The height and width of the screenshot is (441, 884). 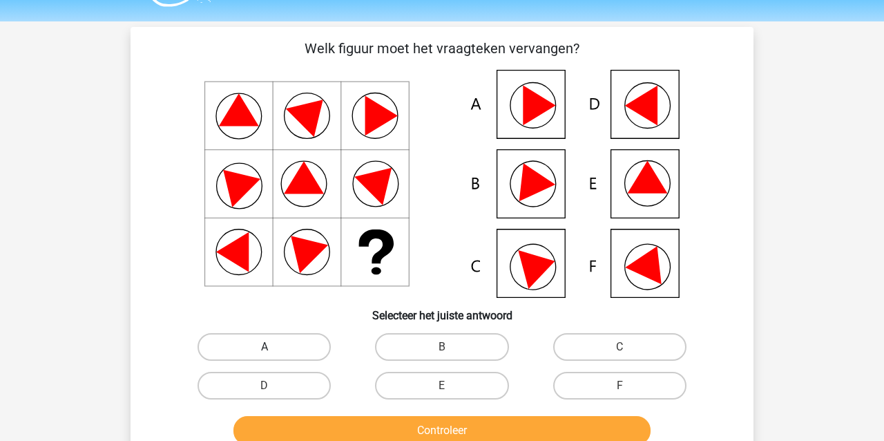 What do you see at coordinates (264, 347) in the screenshot?
I see `label: A` at bounding box center [264, 347].